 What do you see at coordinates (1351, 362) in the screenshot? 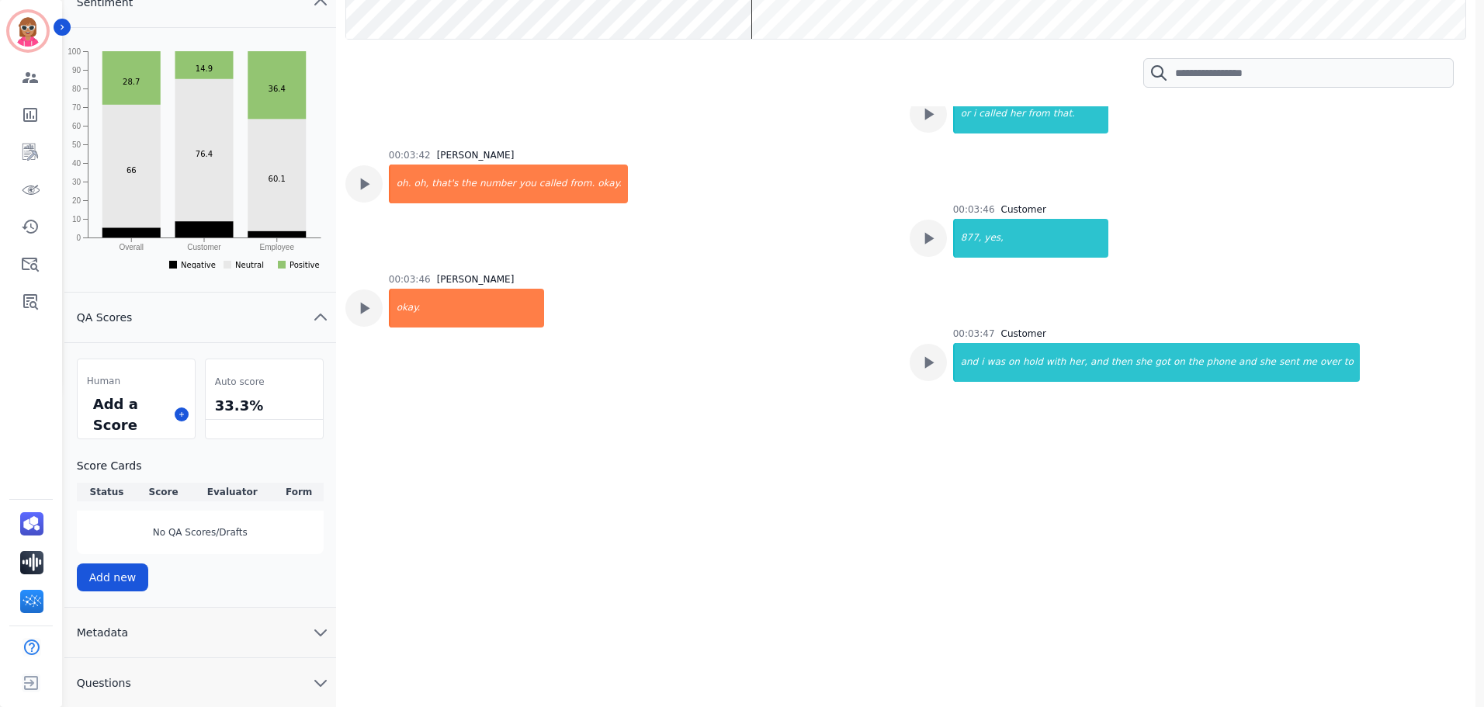
I see `div: to` at bounding box center [1351, 362].